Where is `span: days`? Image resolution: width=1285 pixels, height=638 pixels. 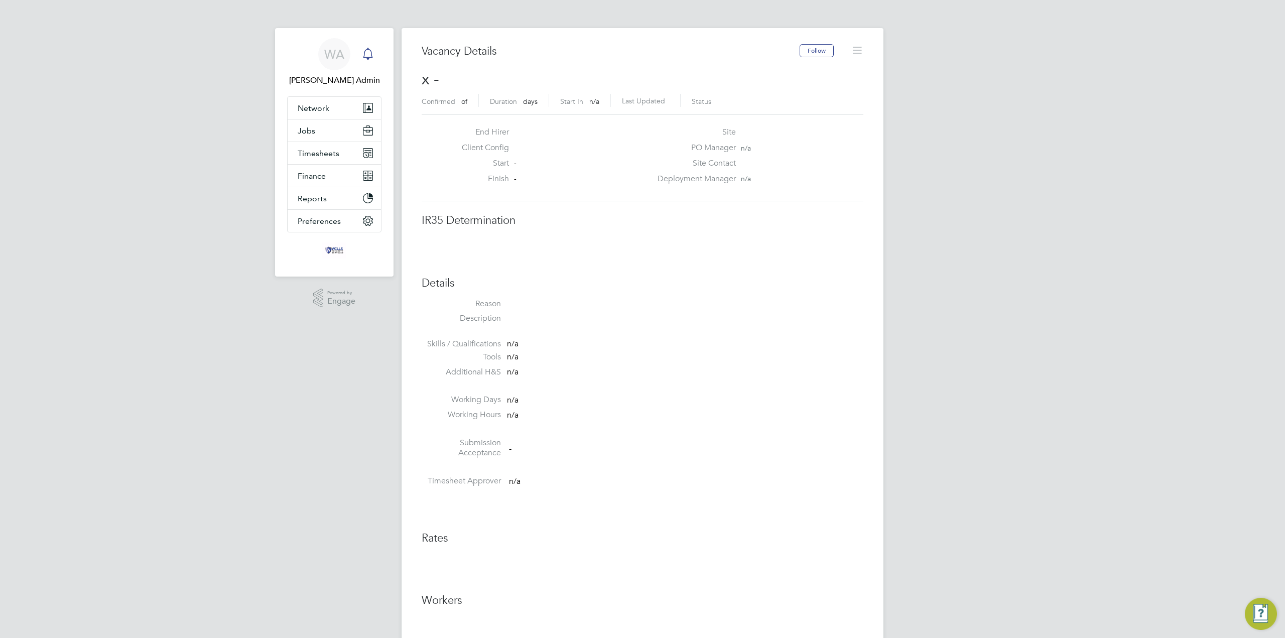 span: days is located at coordinates (530, 101).